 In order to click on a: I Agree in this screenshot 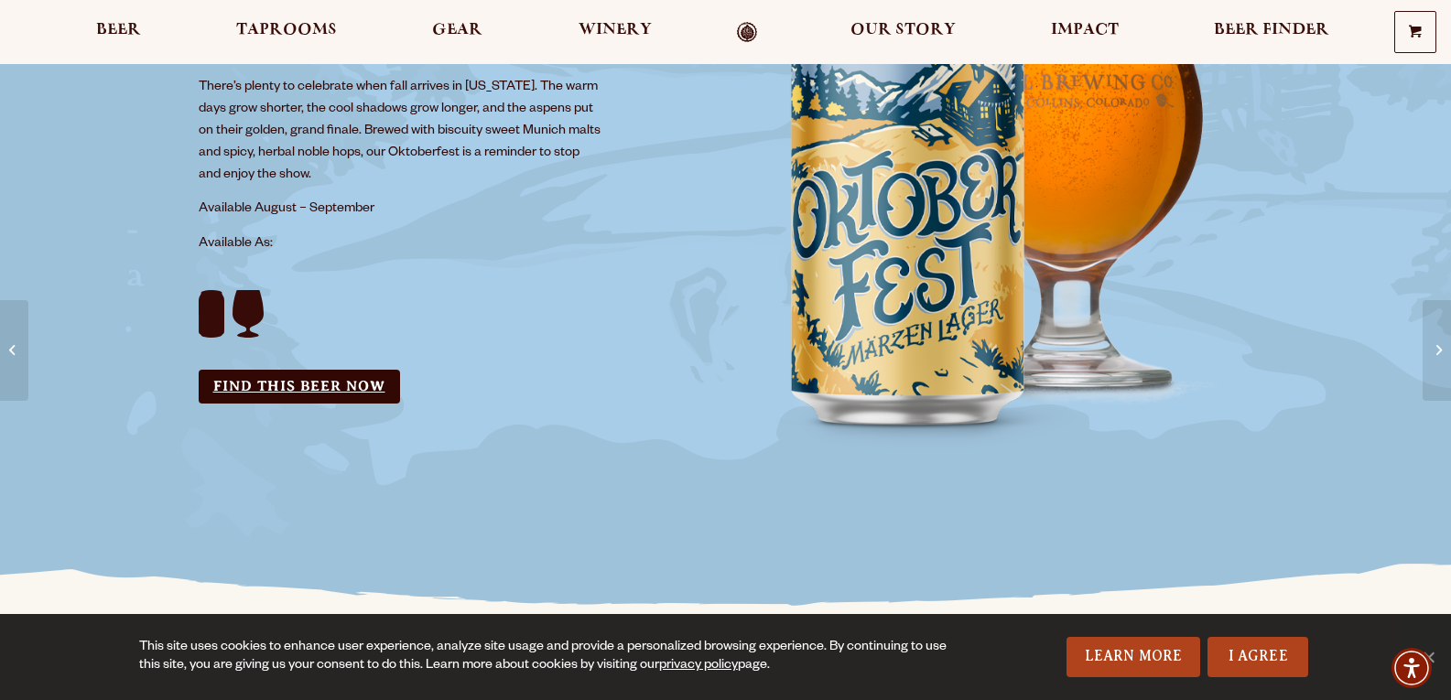, I will do `click(1258, 657)`.